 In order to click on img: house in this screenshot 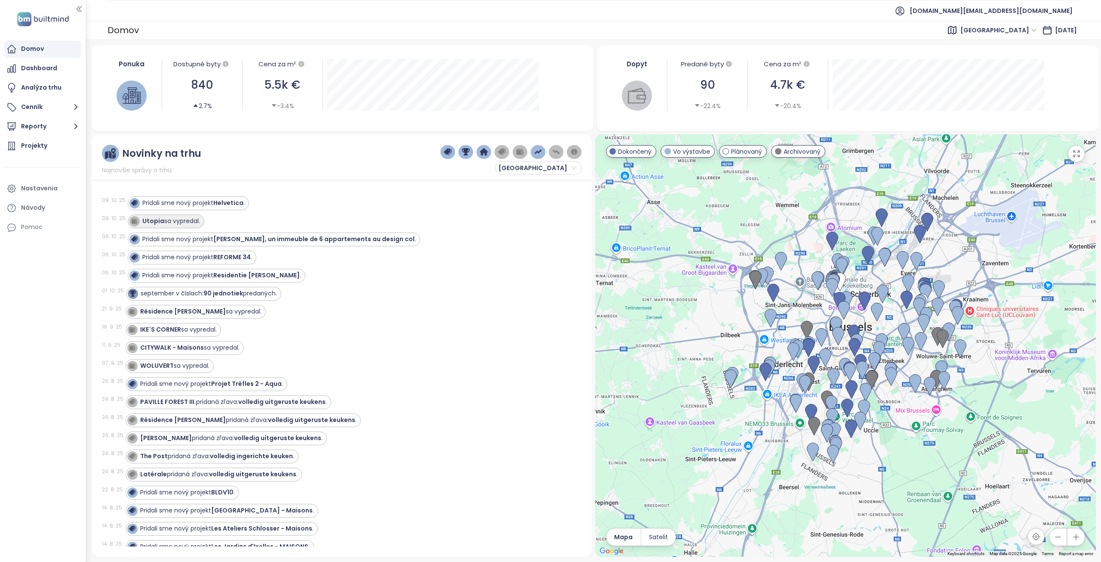, I will do `click(132, 96)`.